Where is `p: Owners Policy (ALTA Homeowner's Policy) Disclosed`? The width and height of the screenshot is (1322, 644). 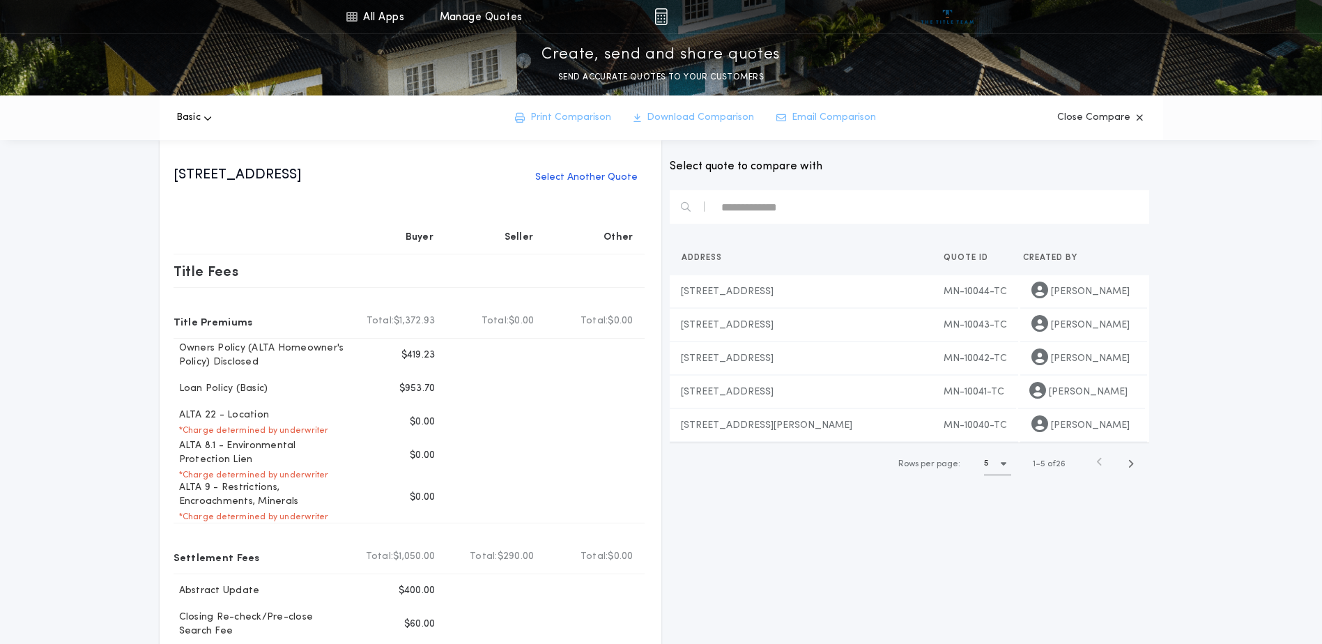
p: Owners Policy (ALTA Homeowner's Policy) Disclosed is located at coordinates (261, 355).